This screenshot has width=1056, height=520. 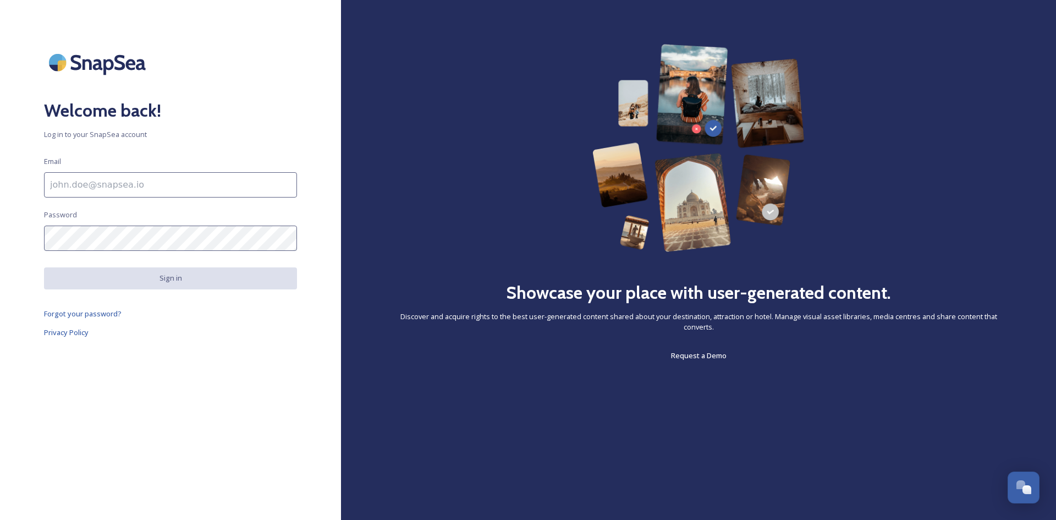 What do you see at coordinates (170, 278) in the screenshot?
I see `button: Sign in` at bounding box center [170, 278].